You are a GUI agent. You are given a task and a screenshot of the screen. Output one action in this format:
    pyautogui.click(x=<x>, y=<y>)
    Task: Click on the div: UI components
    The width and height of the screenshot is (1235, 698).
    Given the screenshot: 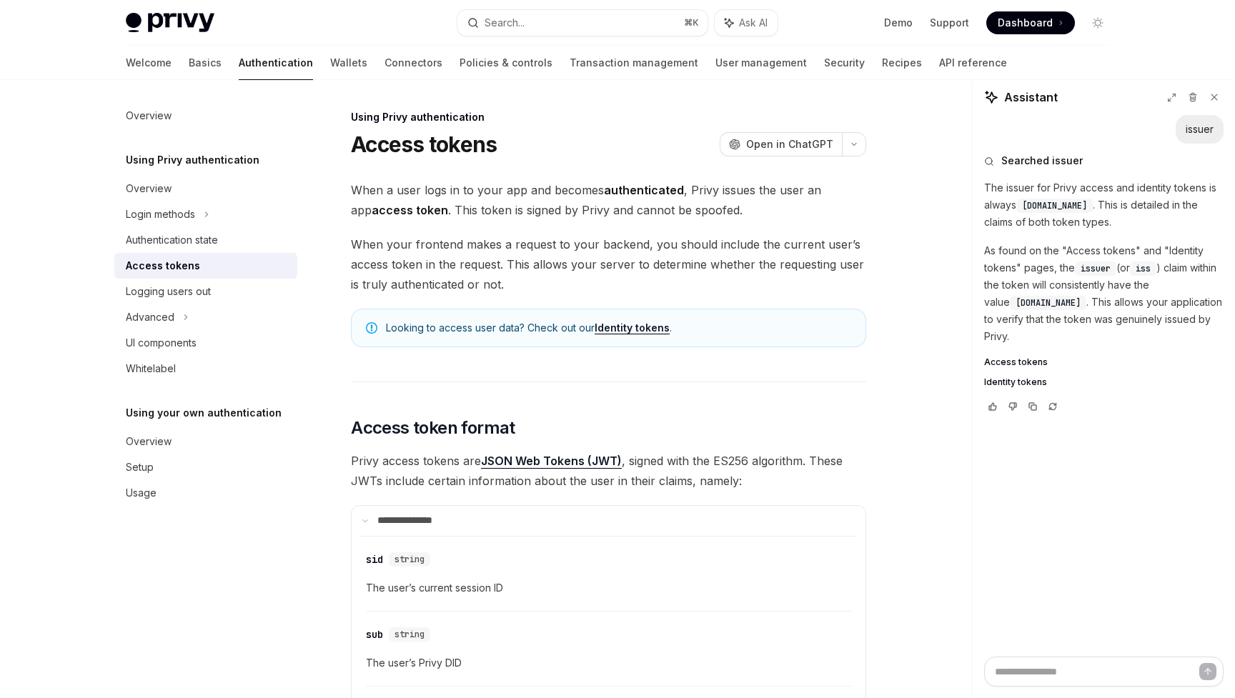 What is the action you would take?
    pyautogui.click(x=161, y=343)
    